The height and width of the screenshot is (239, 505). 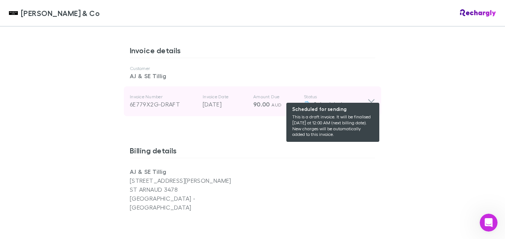 I want to click on span: 90.00, so click(x=261, y=104).